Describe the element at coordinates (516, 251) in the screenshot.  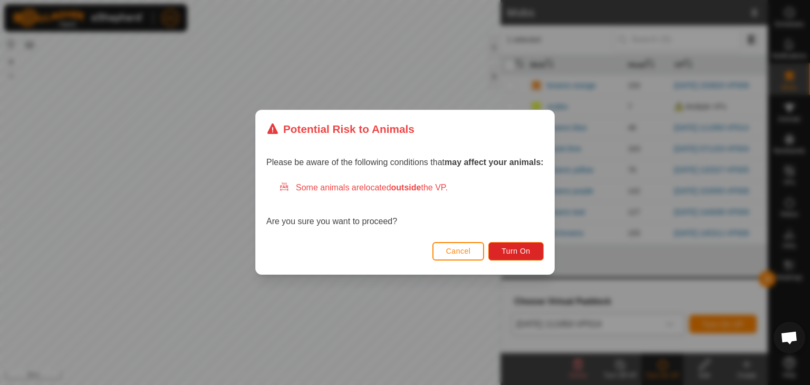
I see `button: Turn On` at that location.